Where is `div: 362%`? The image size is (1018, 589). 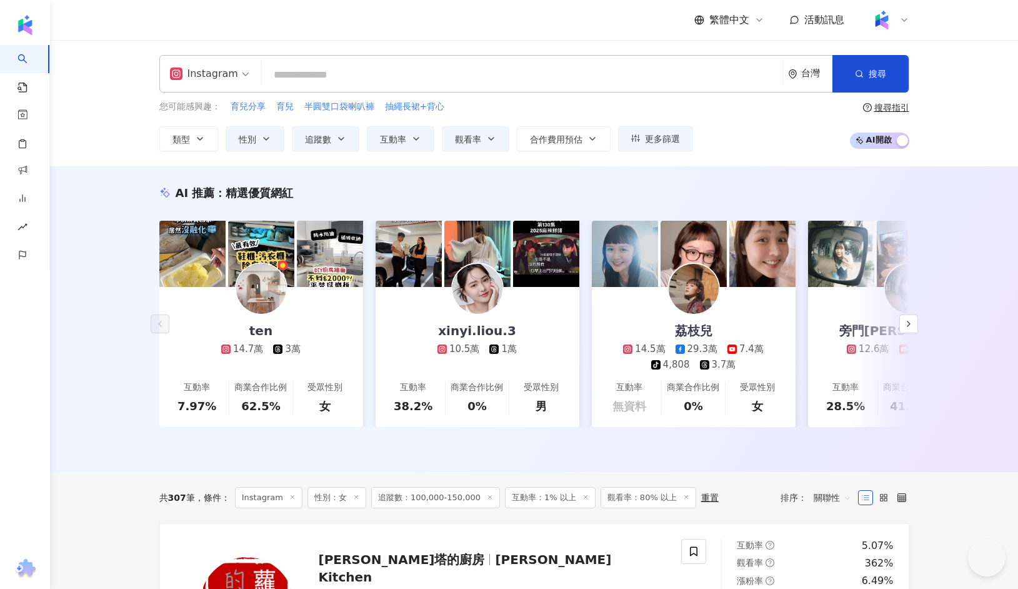 div: 362% is located at coordinates (879, 563).